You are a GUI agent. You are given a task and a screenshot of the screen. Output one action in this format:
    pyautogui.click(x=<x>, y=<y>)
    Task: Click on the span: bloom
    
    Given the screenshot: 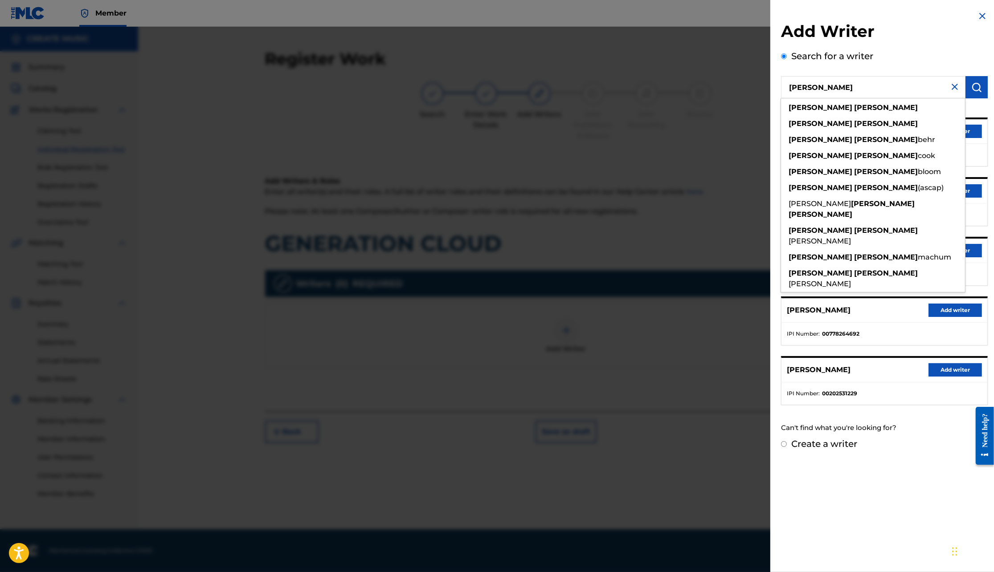 What is the action you would take?
    pyautogui.click(x=929, y=171)
    